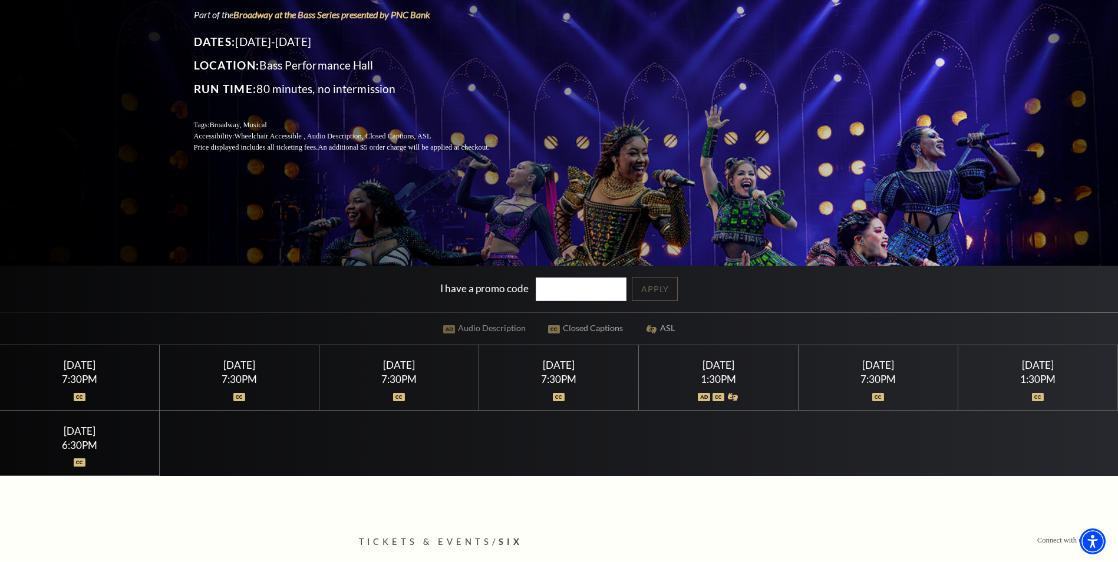 The height and width of the screenshot is (562, 1118). What do you see at coordinates (403, 147) in the screenshot?
I see `span: An additional $5 order charge will be applied at checkout.` at bounding box center [403, 147].